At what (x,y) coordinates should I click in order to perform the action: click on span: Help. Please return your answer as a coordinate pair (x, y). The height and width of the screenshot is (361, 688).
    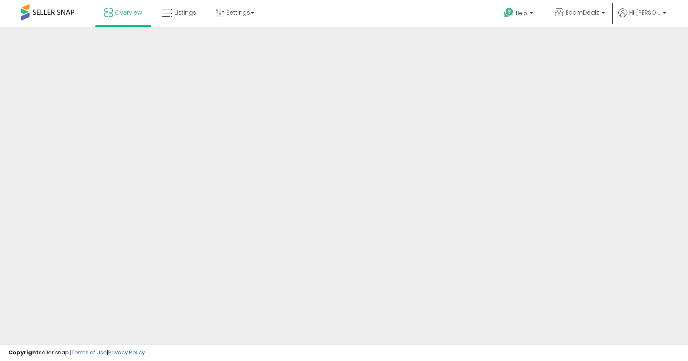
    Looking at the image, I should click on (522, 13).